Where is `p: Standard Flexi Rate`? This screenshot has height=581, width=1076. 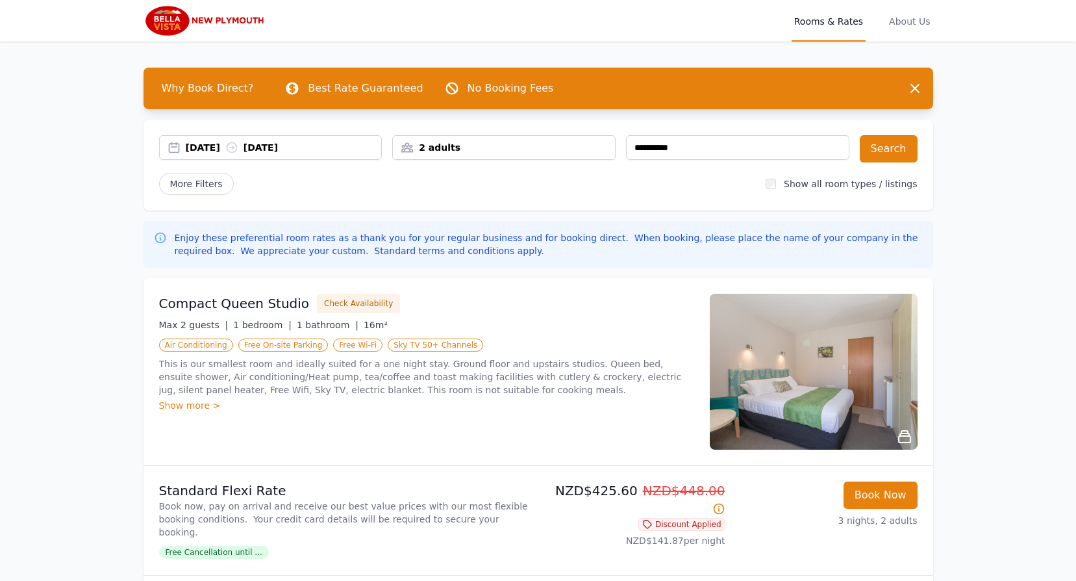
p: Standard Flexi Rate is located at coordinates (346, 490).